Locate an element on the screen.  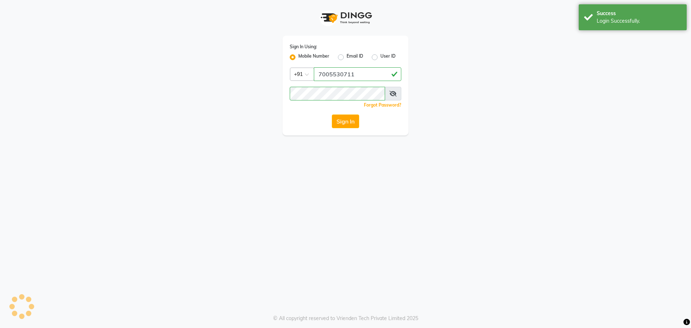
label: Sign In Using: is located at coordinates (303, 47).